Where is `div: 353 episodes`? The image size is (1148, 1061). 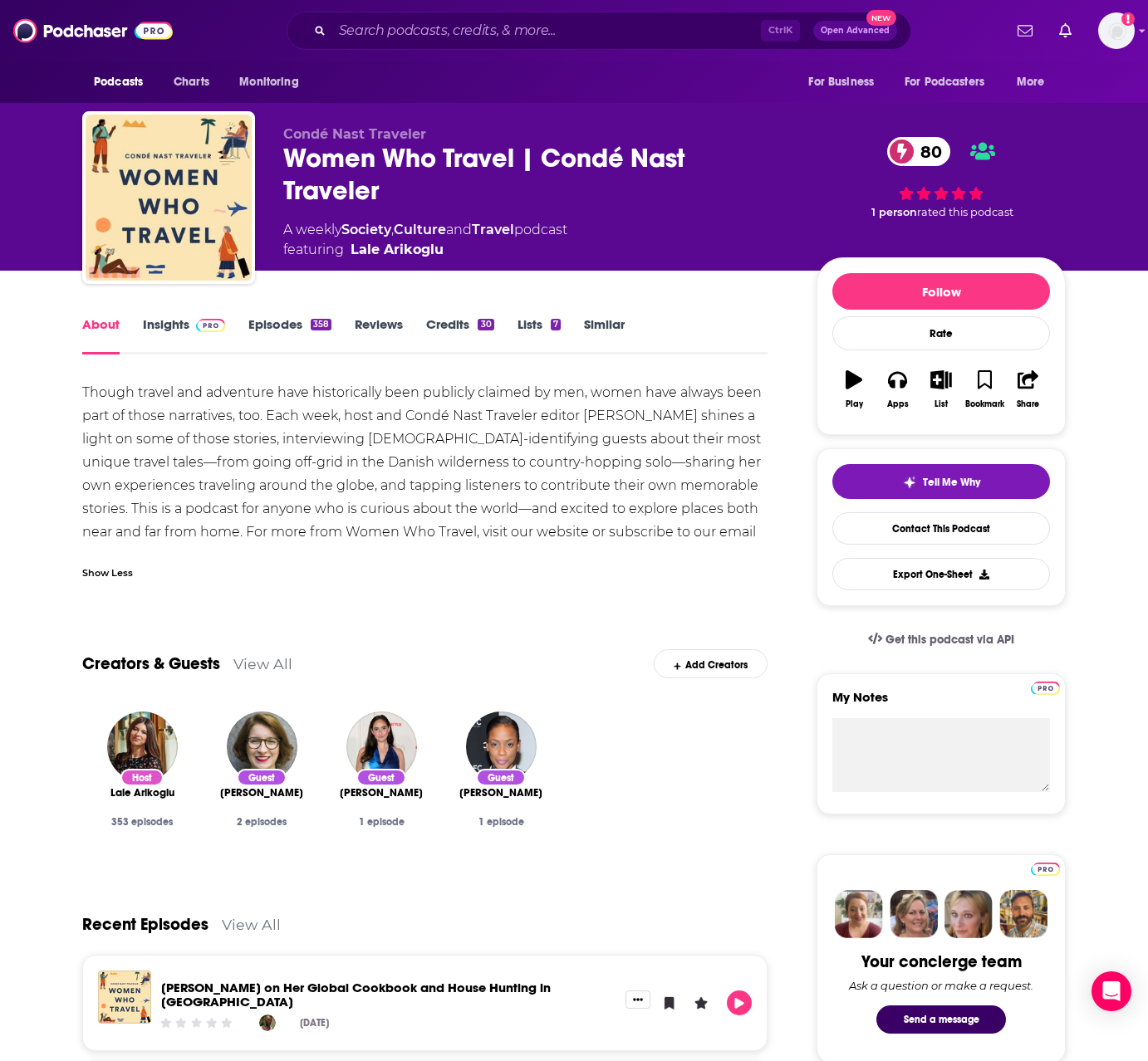 div: 353 episodes is located at coordinates (142, 822).